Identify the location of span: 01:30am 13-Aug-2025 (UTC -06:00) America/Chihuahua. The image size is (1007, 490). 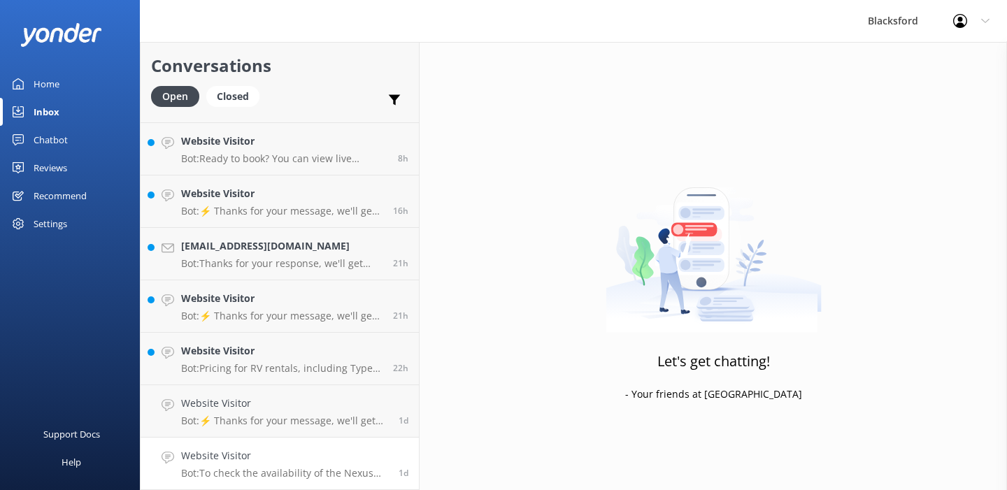
(403, 158).